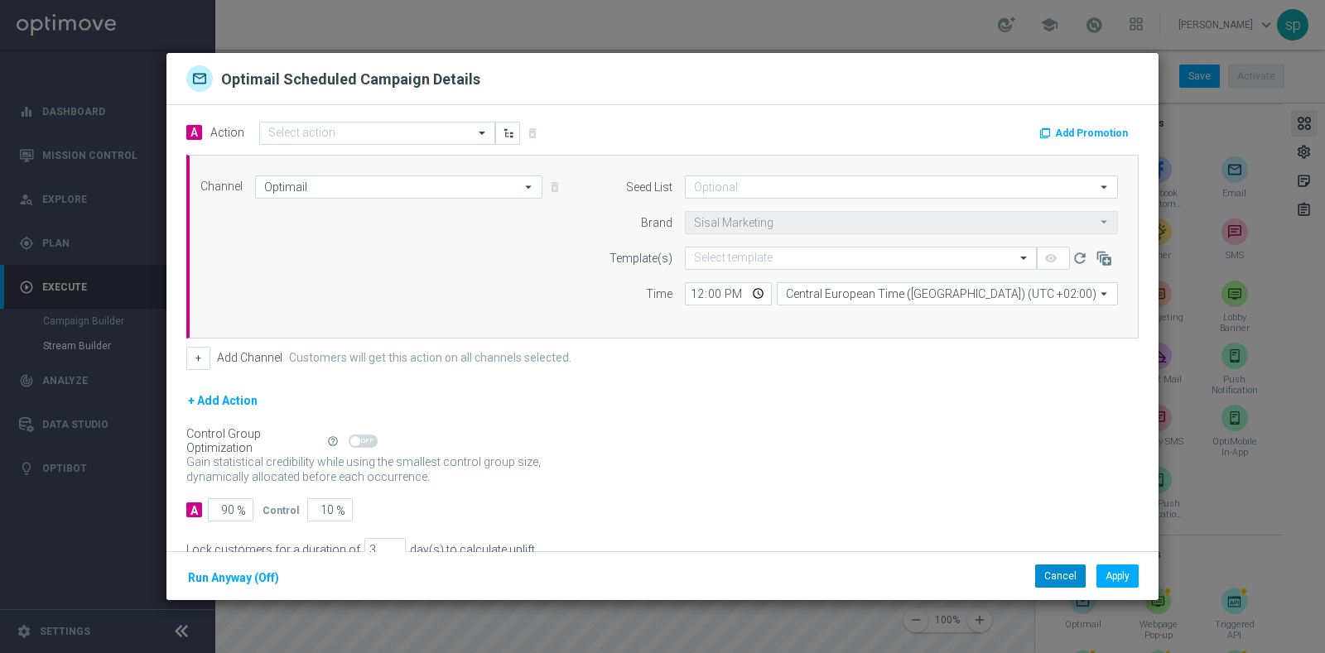 Image resolution: width=1325 pixels, height=653 pixels. I want to click on i: refresh, so click(1080, 258).